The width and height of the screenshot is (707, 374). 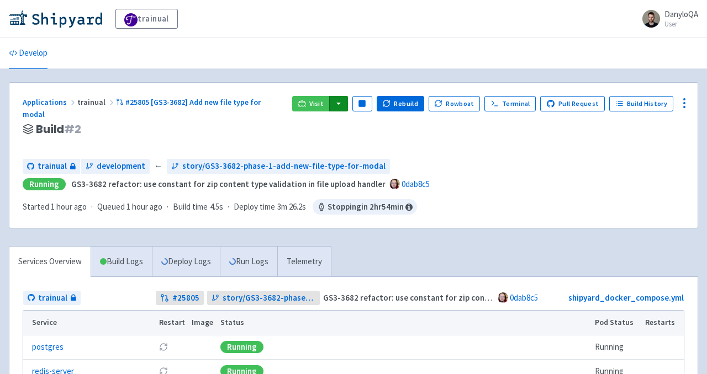 What do you see at coordinates (55, 206) in the screenshot?
I see `span: Started` at bounding box center [55, 206].